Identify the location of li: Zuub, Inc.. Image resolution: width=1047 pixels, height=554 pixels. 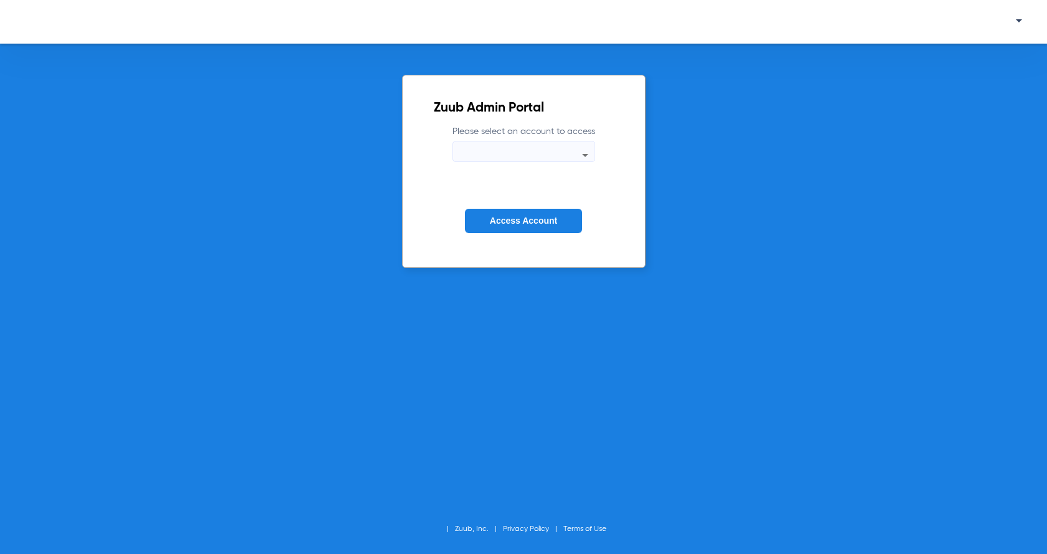
(478, 529).